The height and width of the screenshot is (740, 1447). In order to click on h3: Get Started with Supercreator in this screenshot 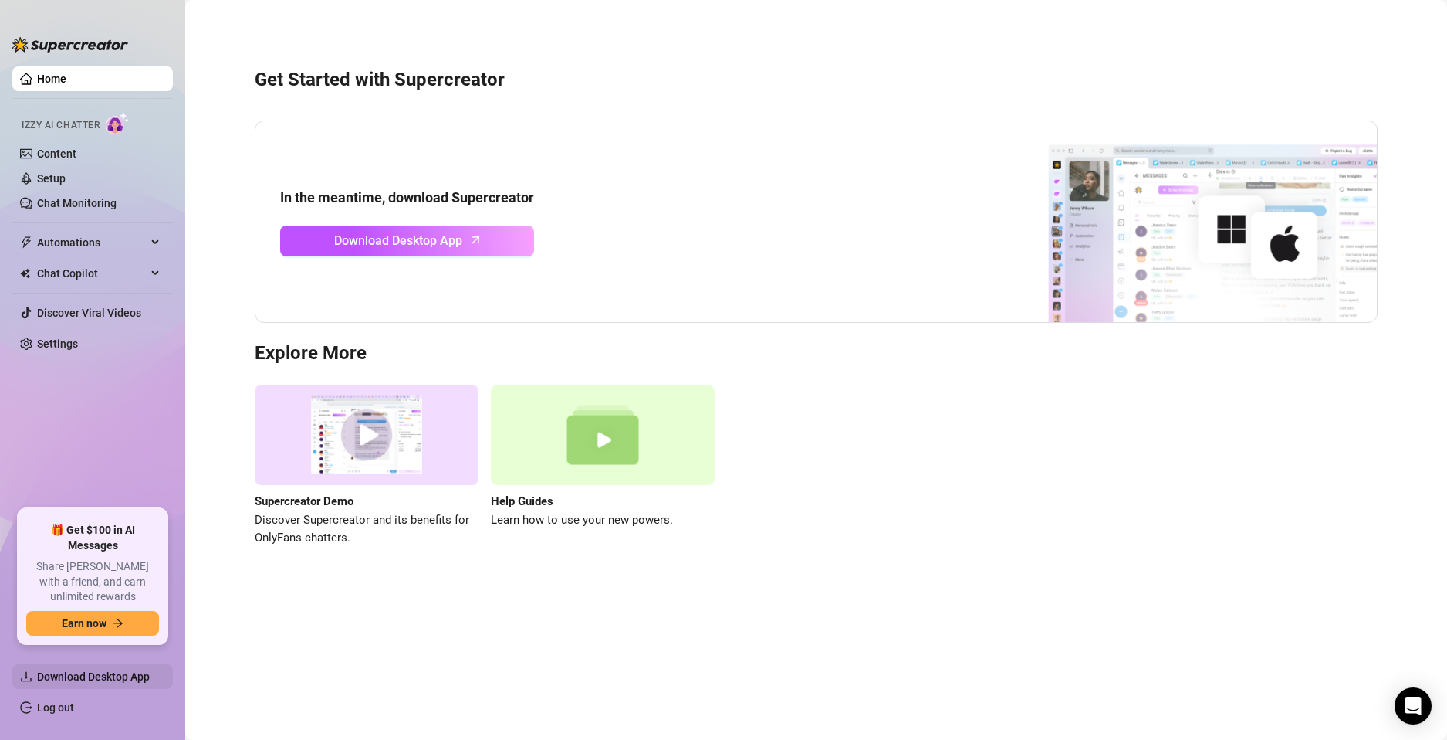, I will do `click(816, 80)`.